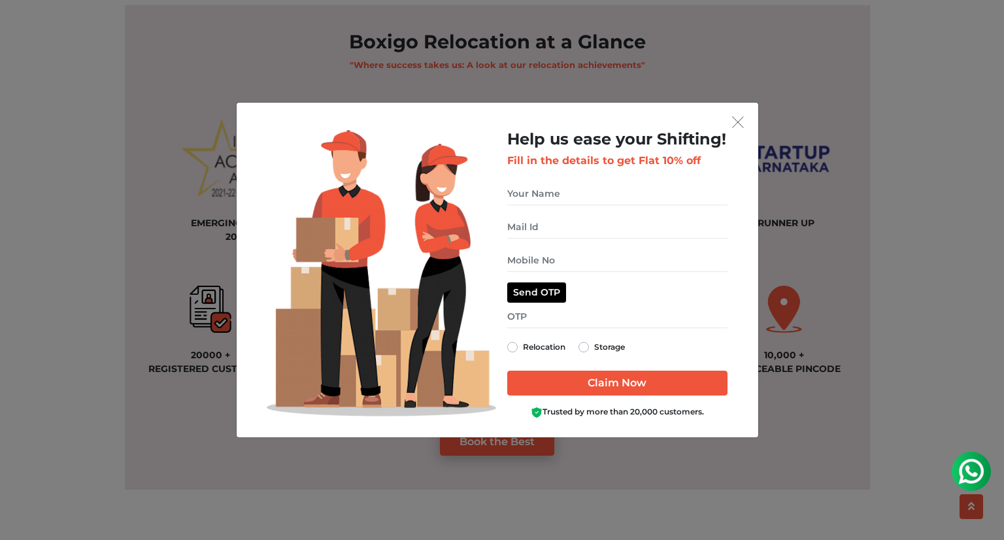 The height and width of the screenshot is (540, 1004). Describe the element at coordinates (382, 273) in the screenshot. I see `img: Lead Welcome Image` at that location.